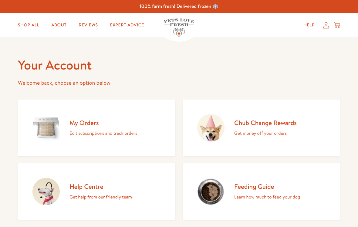 The height and width of the screenshot is (227, 358). Describe the element at coordinates (88, 25) in the screenshot. I see `a: Reviews` at that location.